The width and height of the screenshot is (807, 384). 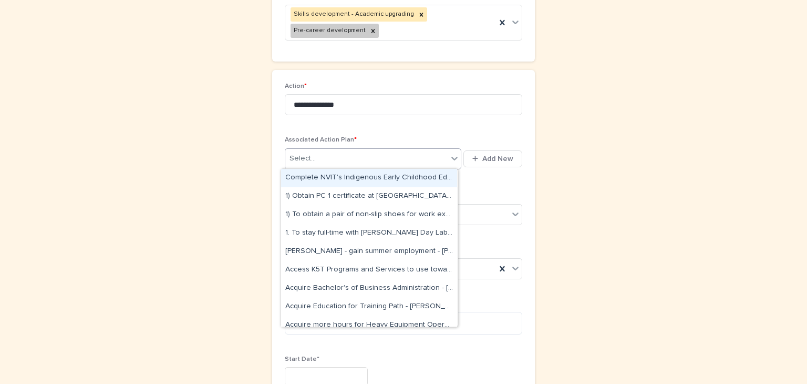 What do you see at coordinates (369, 233) in the screenshot?
I see `div: 1. To stay full-time with Bill Boltons Day Labour team 2. Community lead programs 3. Obtain Class...` at bounding box center [369, 233].